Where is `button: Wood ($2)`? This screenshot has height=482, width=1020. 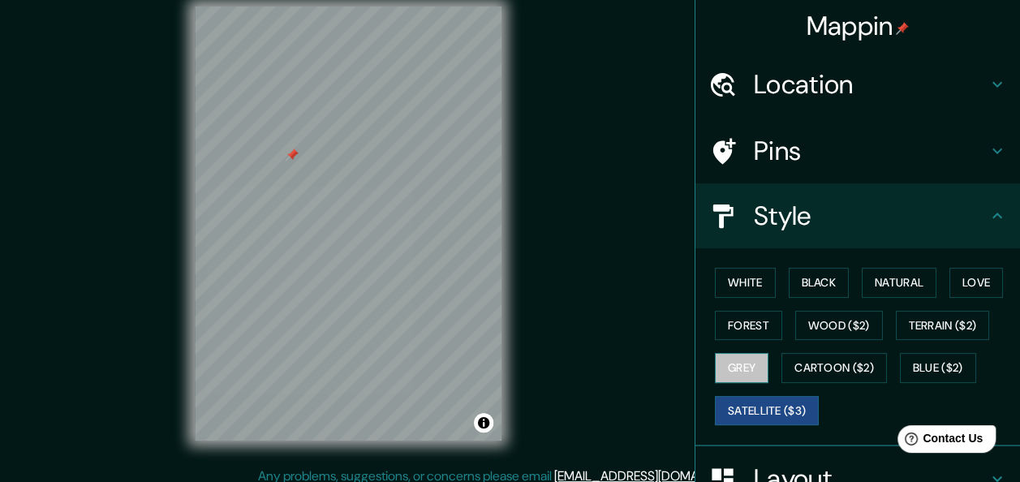 button: Wood ($2) is located at coordinates (839, 325).